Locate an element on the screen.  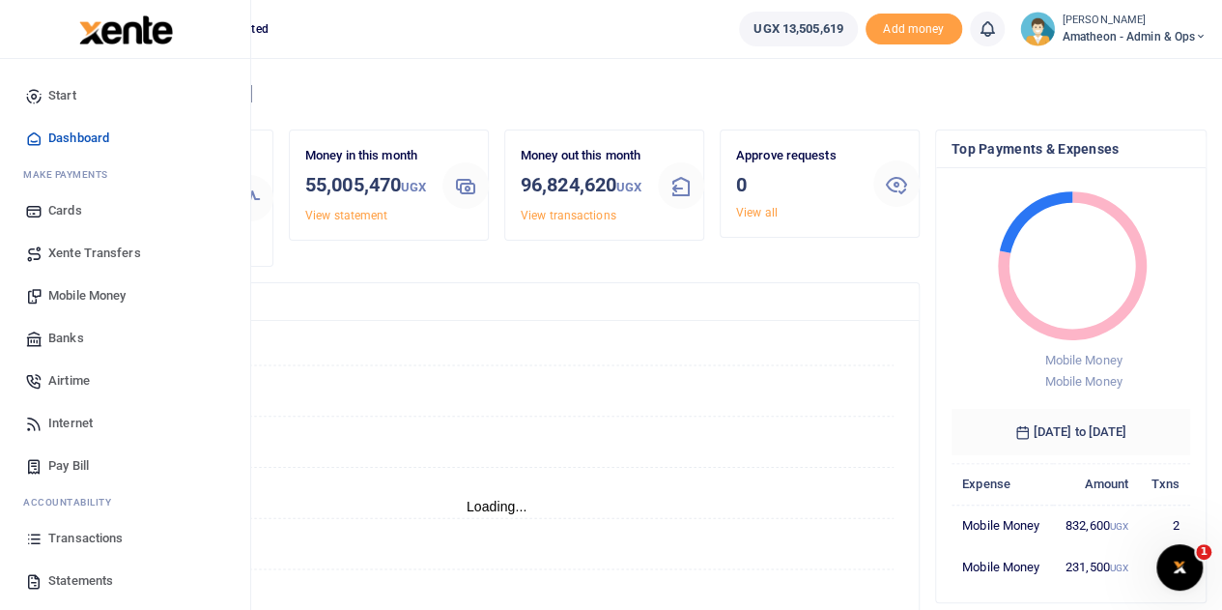
img: logo-large is located at coordinates (126, 30).